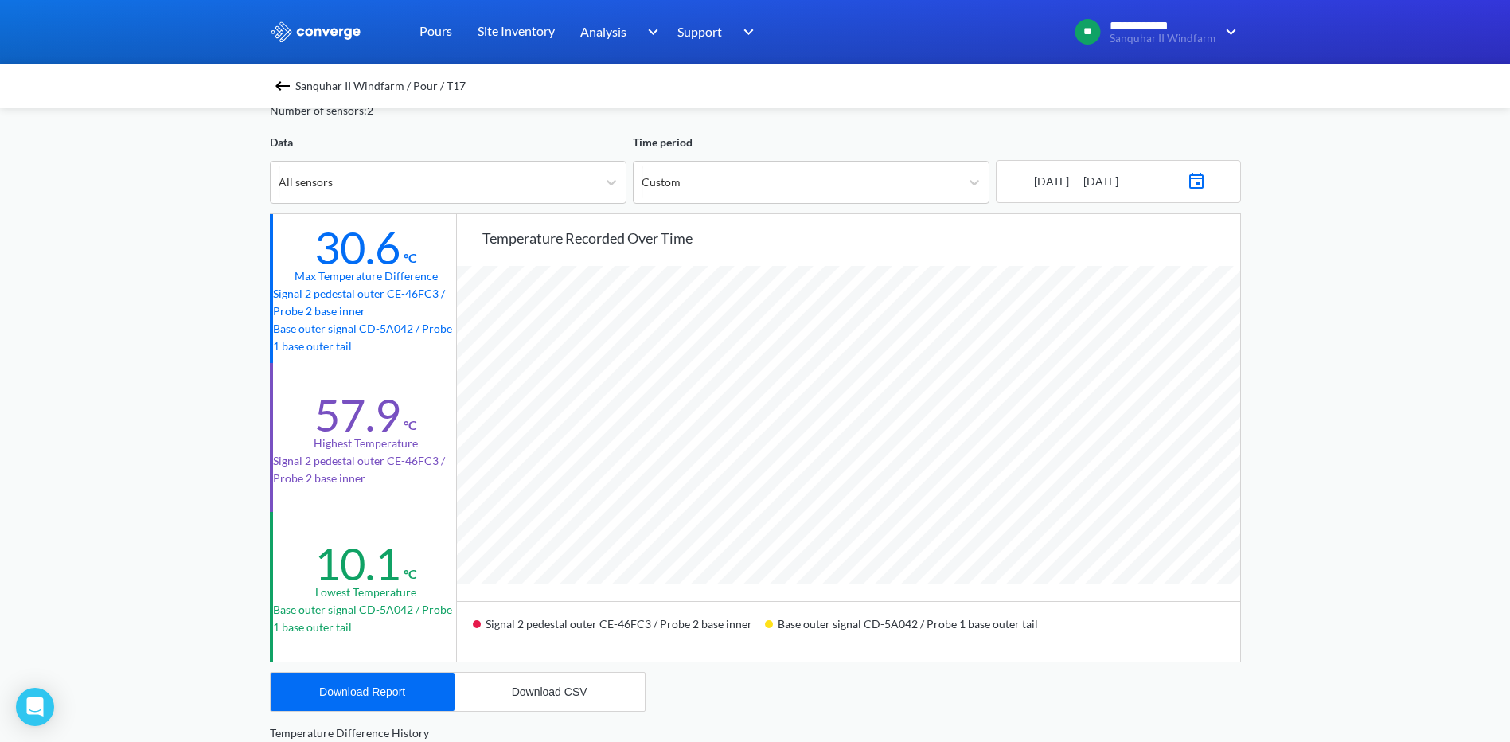  What do you see at coordinates (618, 630) in the screenshot?
I see `div: Signal 2 pedestal outer CE-46FC3 / Probe 2 base inner` at bounding box center [618, 630].